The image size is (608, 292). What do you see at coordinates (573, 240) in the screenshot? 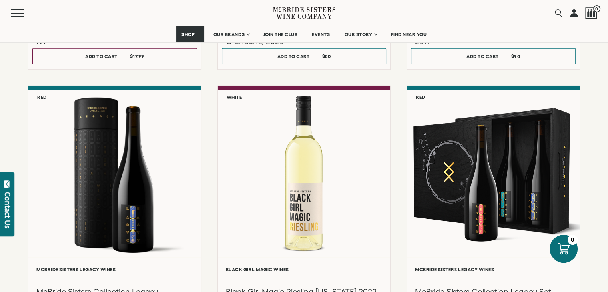
I see `div: 0` at bounding box center [573, 240].